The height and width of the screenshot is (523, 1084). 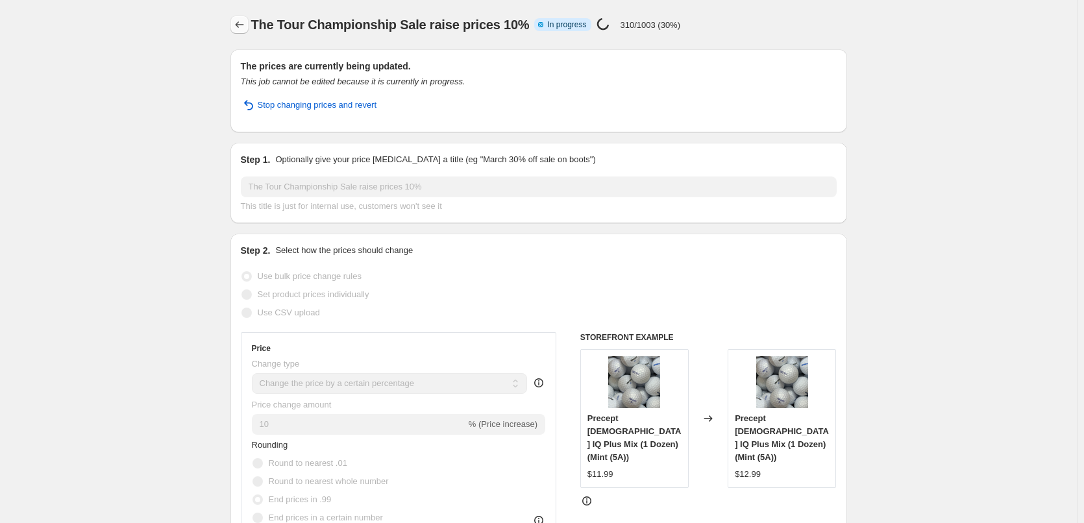 What do you see at coordinates (313, 294) in the screenshot?
I see `span: Set product prices individually` at bounding box center [313, 294].